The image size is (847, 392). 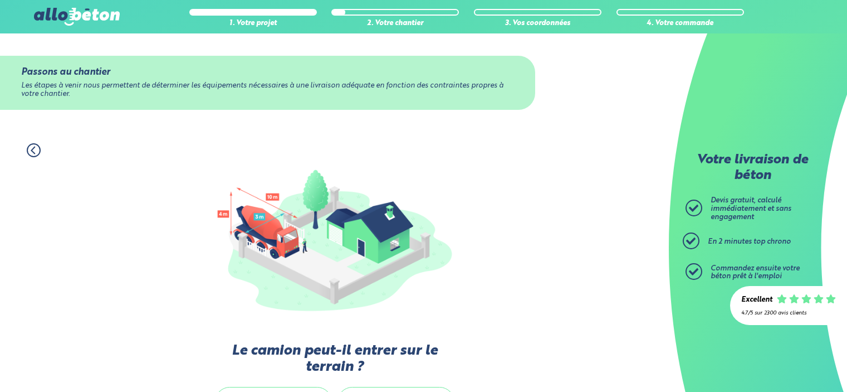 I want to click on p: Votre livraison de béton, so click(x=753, y=168).